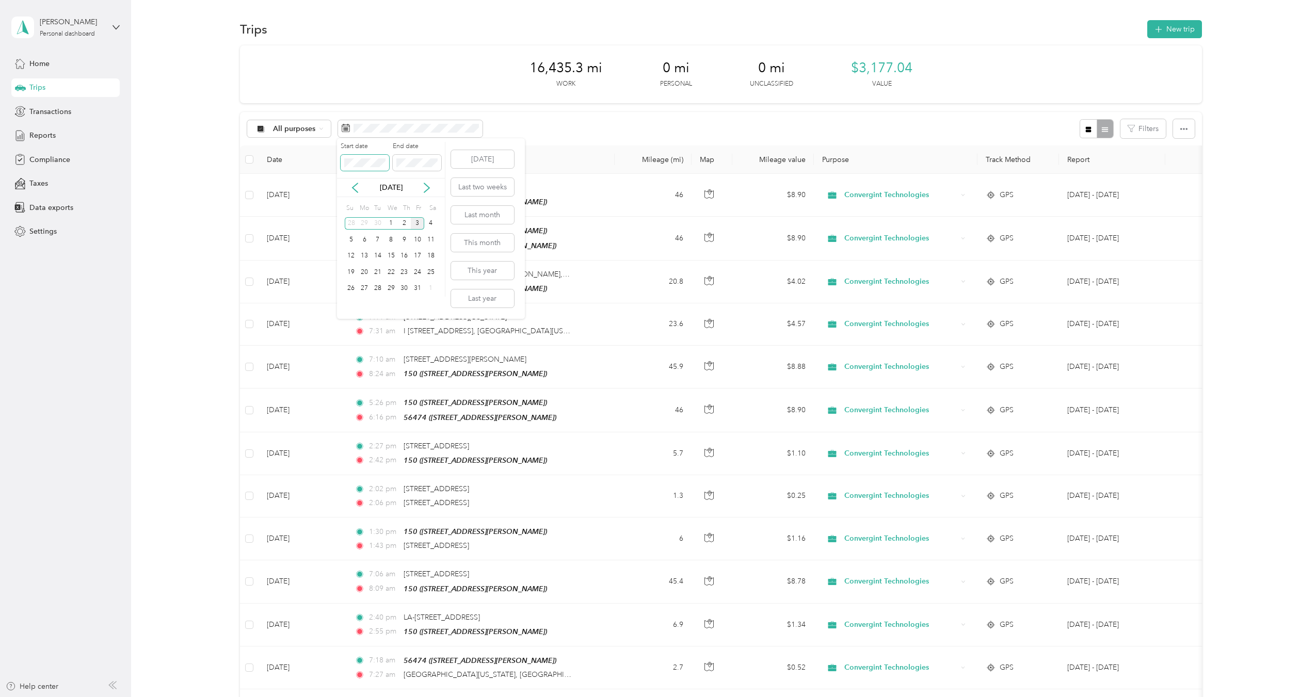 Image resolution: width=1316 pixels, height=697 pixels. Describe the element at coordinates (482, 187) in the screenshot. I see `button: Last two weeks` at that location.